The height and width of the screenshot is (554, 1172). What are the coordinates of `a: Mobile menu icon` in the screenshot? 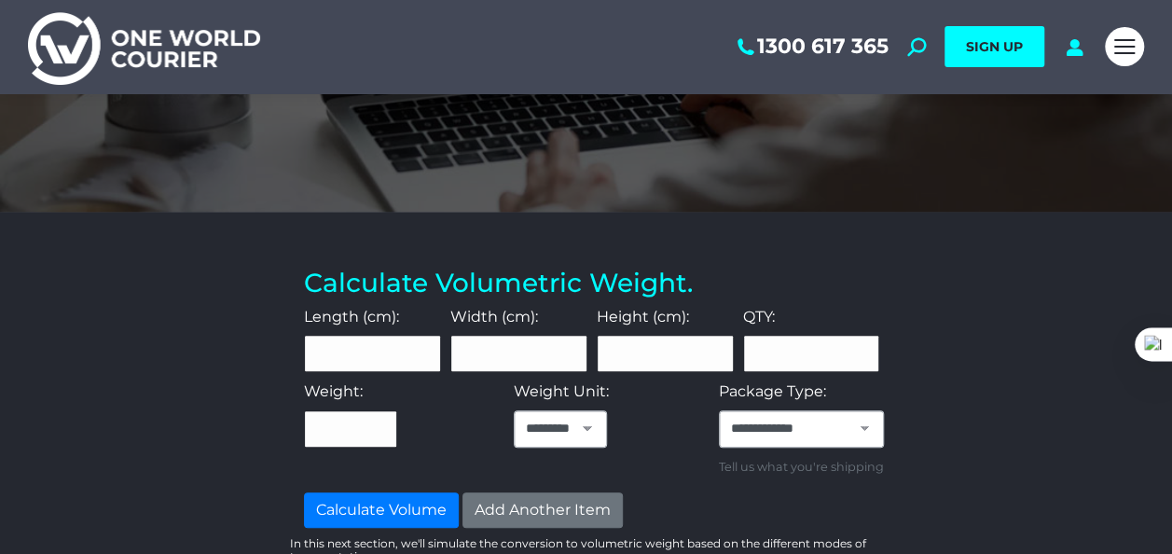 It's located at (1125, 47).